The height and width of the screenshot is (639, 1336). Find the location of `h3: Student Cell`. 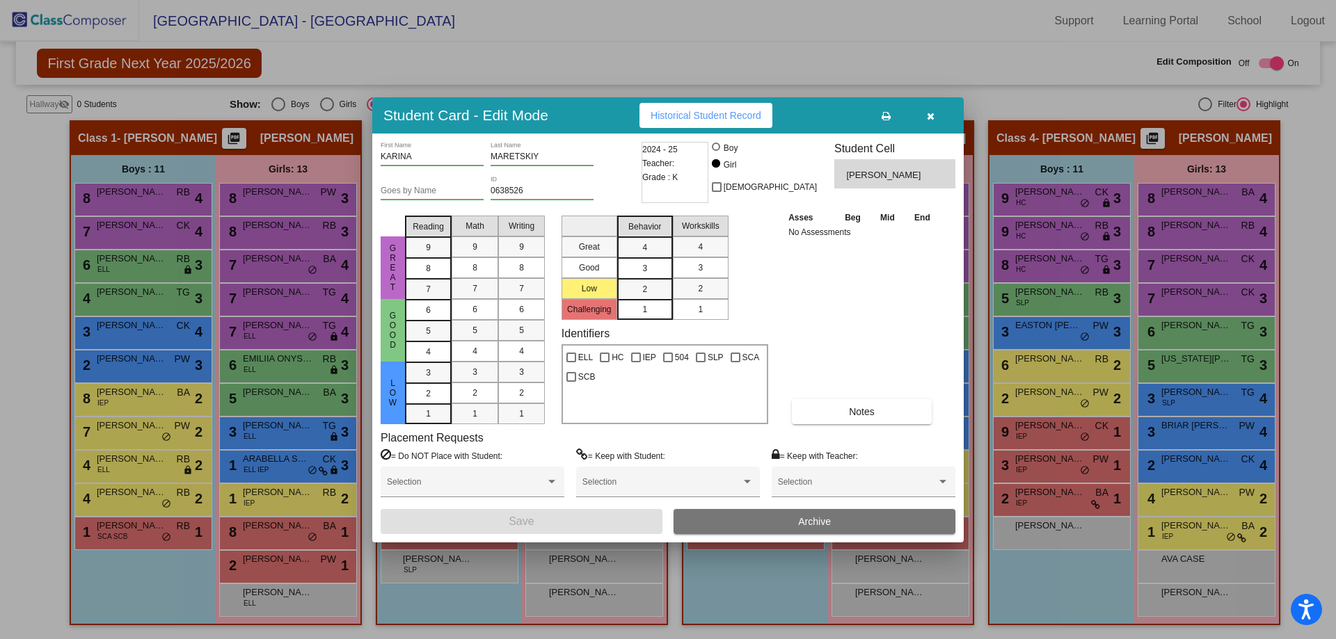

h3: Student Cell is located at coordinates (895, 148).